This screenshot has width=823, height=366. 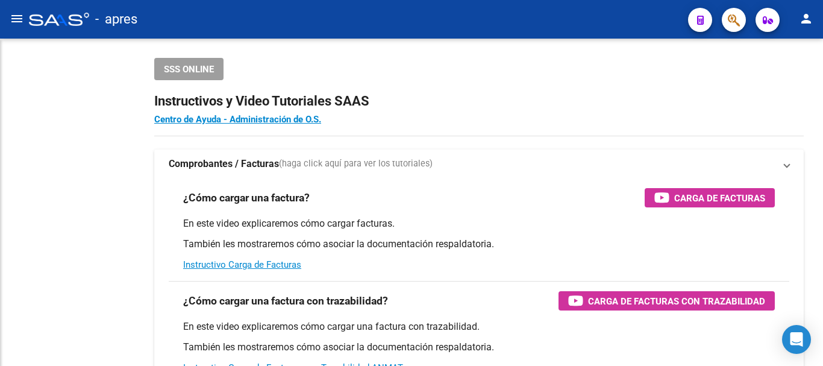 I want to click on p: En este video explicaremos cómo cargar facturas., so click(x=479, y=223).